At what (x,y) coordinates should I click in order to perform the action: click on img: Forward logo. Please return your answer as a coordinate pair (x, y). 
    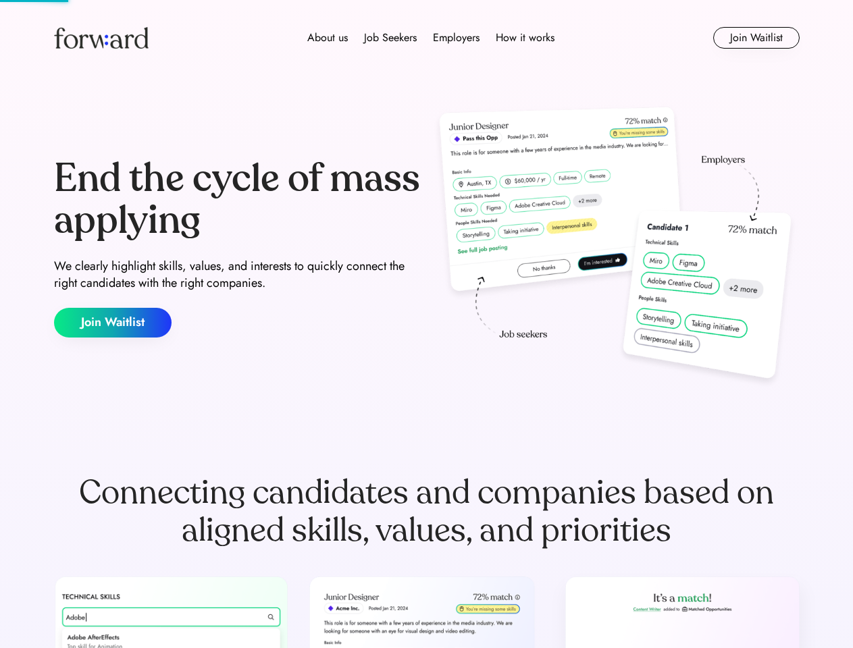
    Looking at the image, I should click on (101, 38).